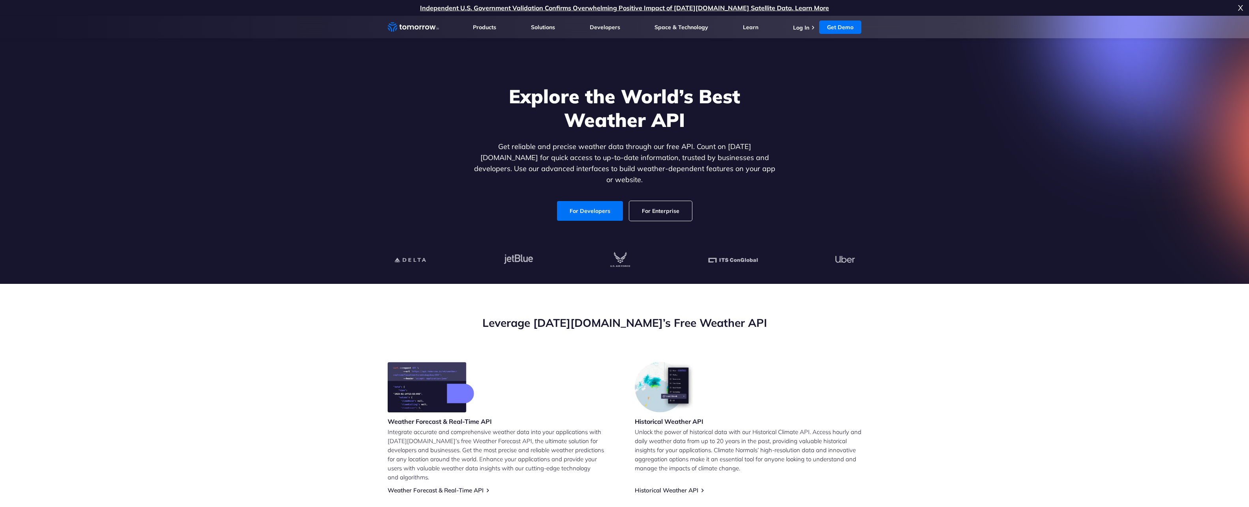 This screenshot has height=507, width=1249. Describe the element at coordinates (660, 211) in the screenshot. I see `a: For Enterprise` at that location.